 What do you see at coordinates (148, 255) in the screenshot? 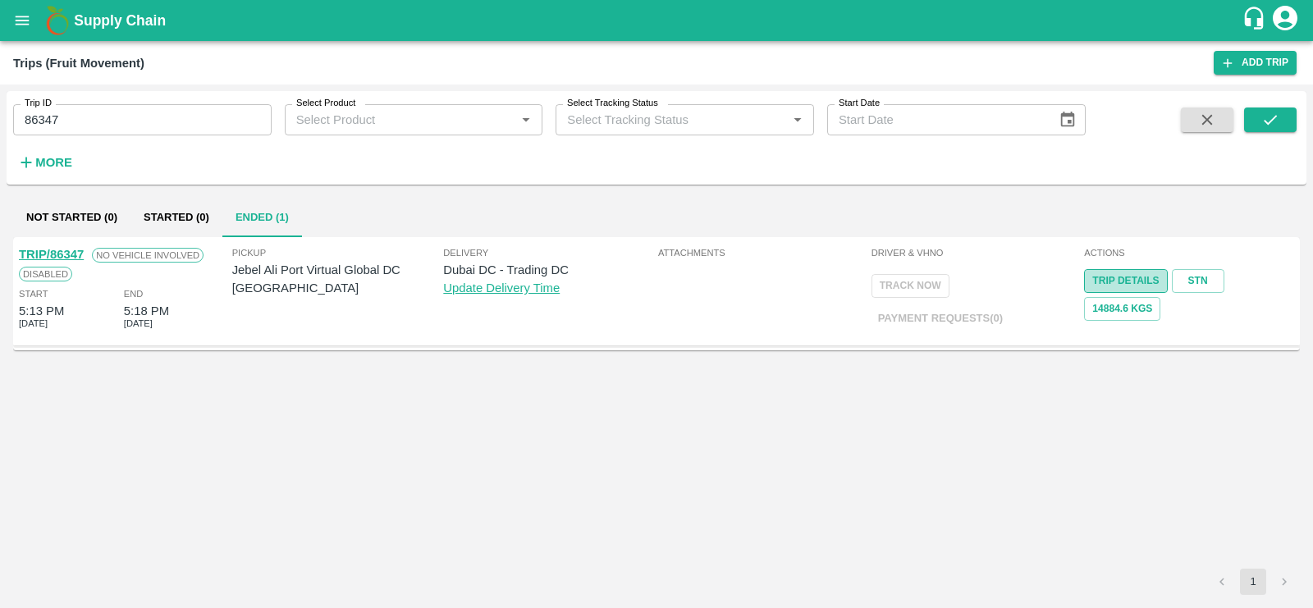
I see `span: No Vehicle Involved` at bounding box center [148, 255].